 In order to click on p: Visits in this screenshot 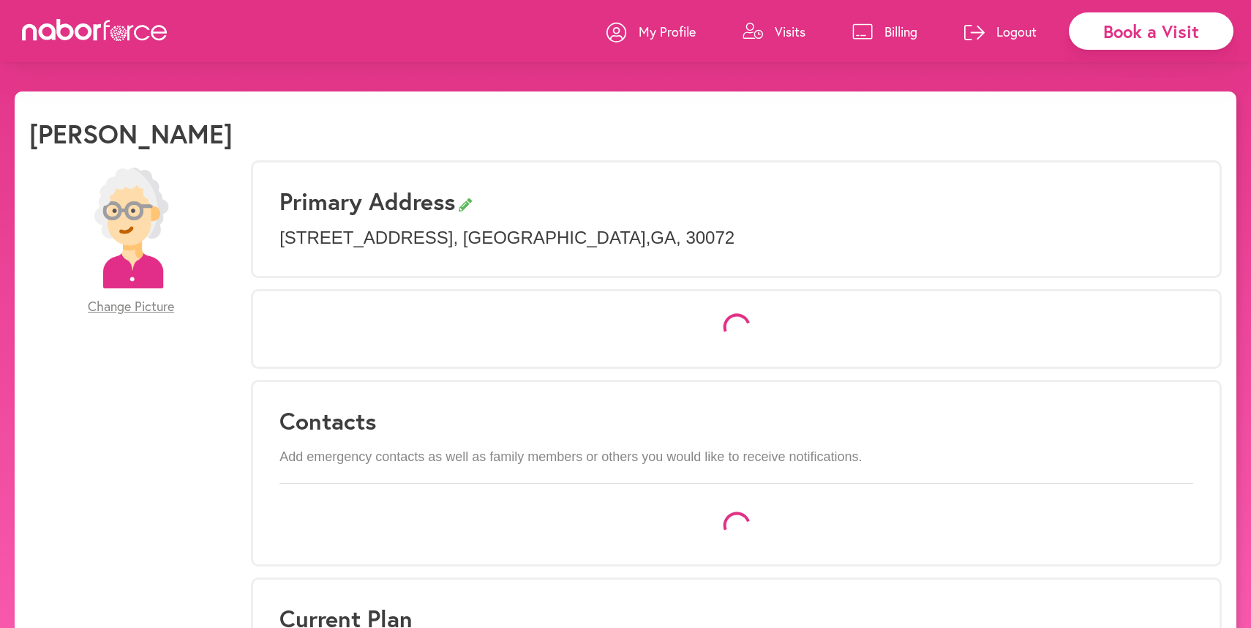, I will do `click(790, 31)`.